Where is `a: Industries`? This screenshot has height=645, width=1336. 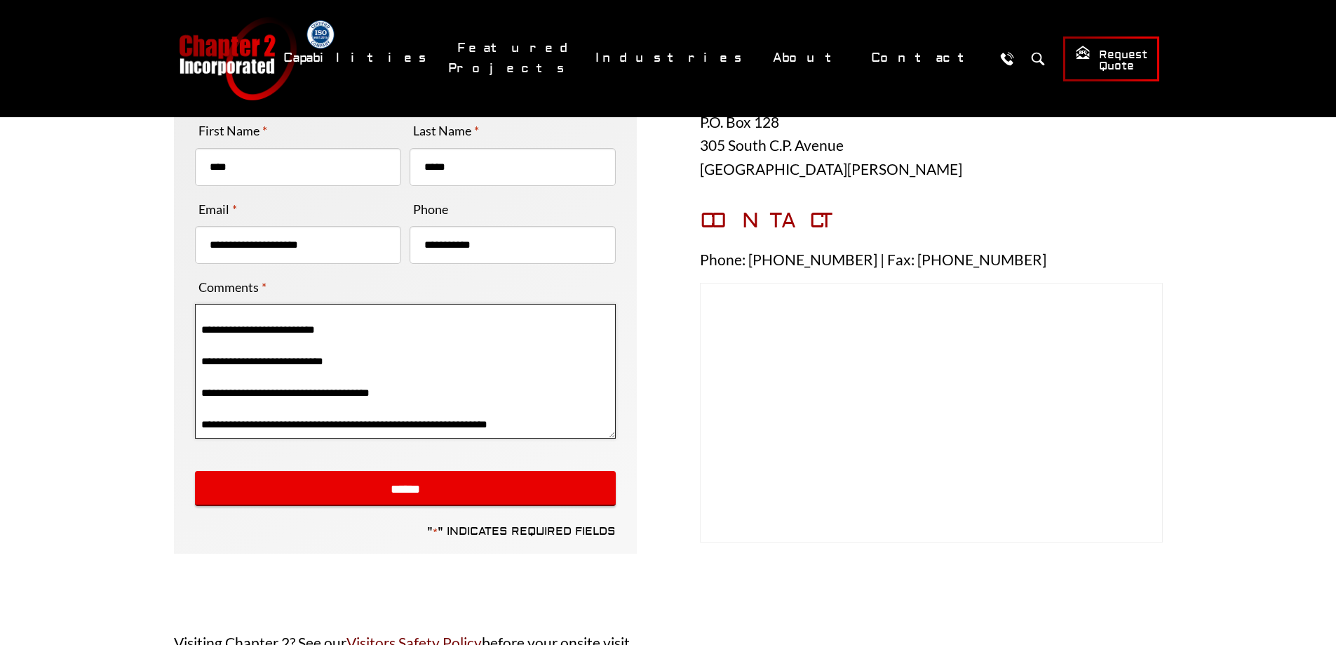 a: Industries is located at coordinates (671, 58).